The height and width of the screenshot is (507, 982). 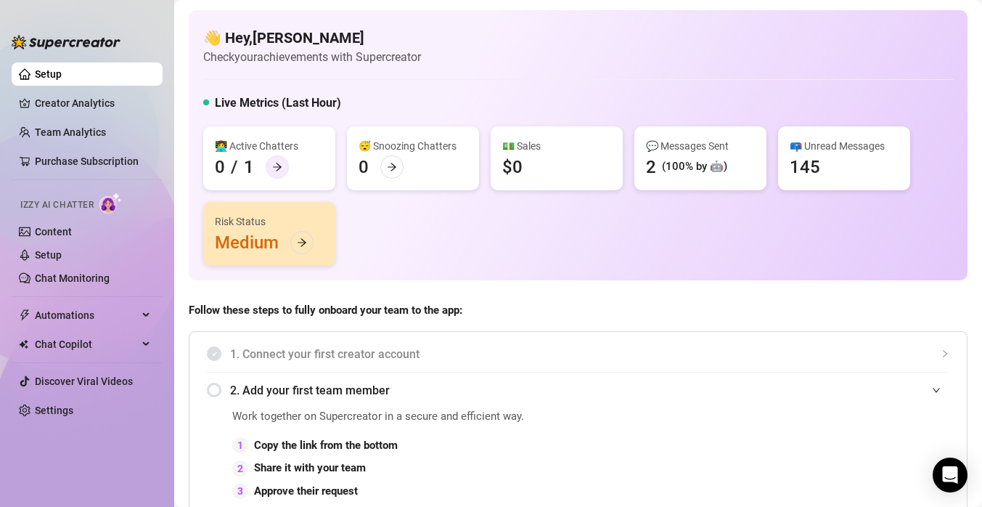 What do you see at coordinates (513, 167) in the screenshot?
I see `div: $0` at bounding box center [513, 167].